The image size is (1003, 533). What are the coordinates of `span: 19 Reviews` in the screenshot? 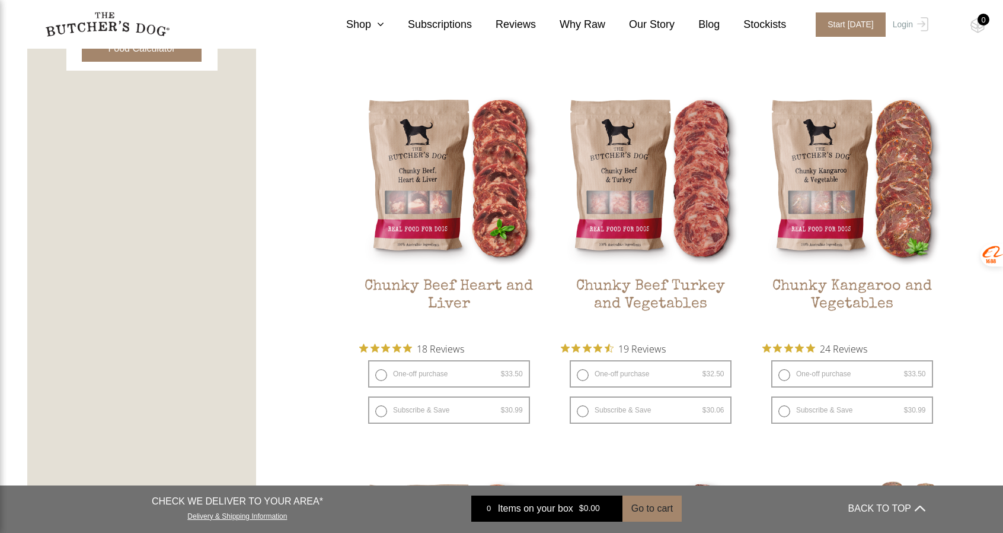 It's located at (642, 348).